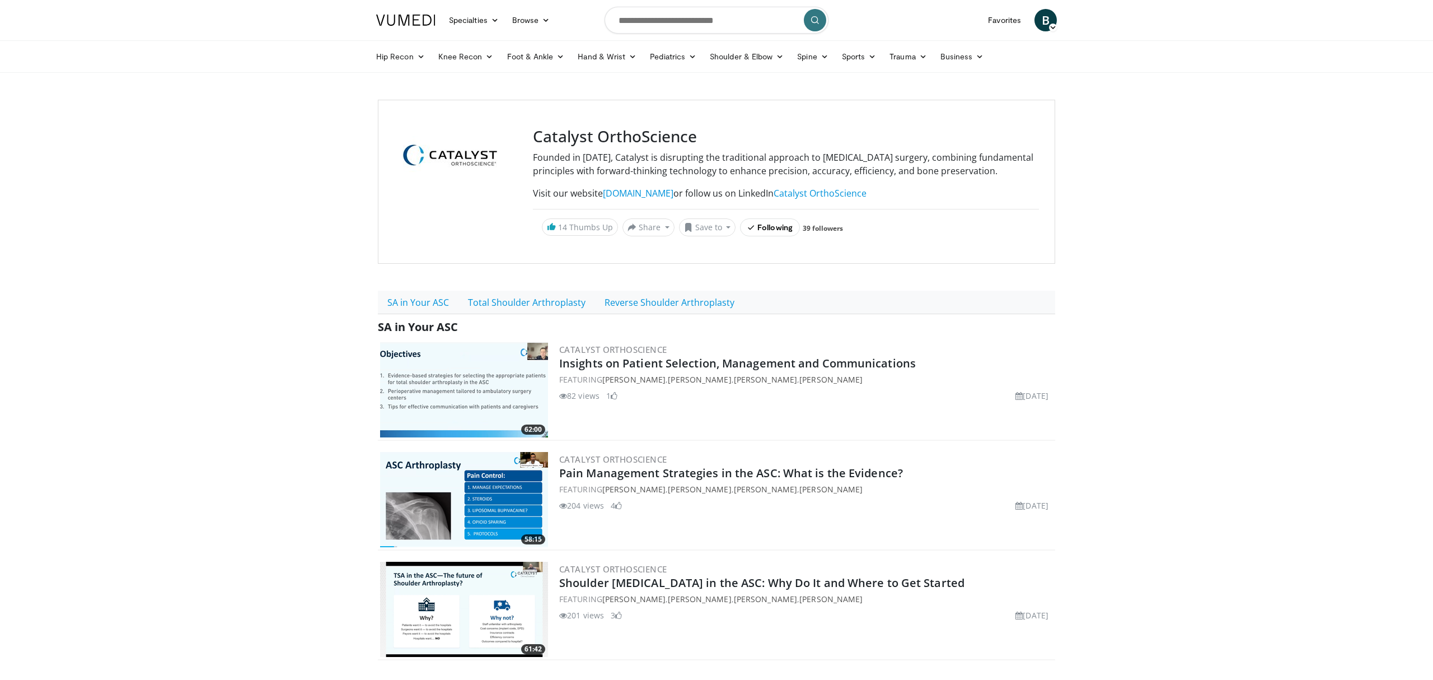 Image resolution: width=1433 pixels, height=680 pixels. I want to click on span: 61:42, so click(533, 649).